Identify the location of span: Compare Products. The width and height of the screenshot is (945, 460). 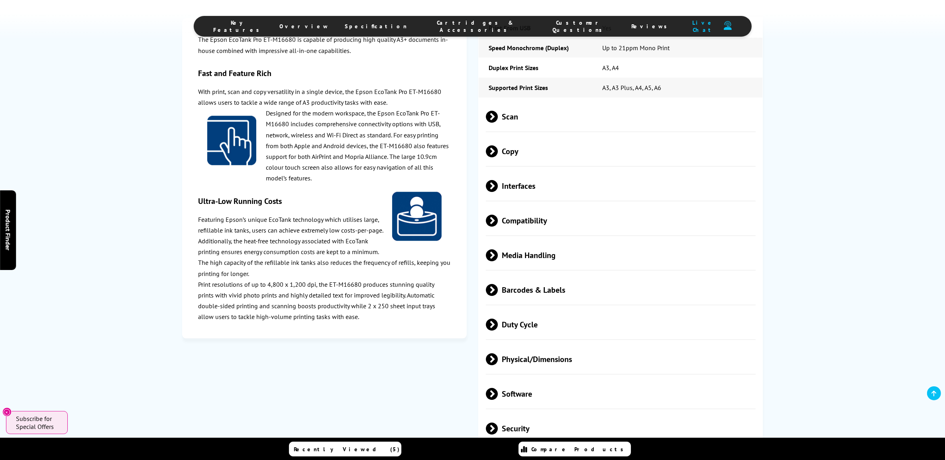
(580, 450).